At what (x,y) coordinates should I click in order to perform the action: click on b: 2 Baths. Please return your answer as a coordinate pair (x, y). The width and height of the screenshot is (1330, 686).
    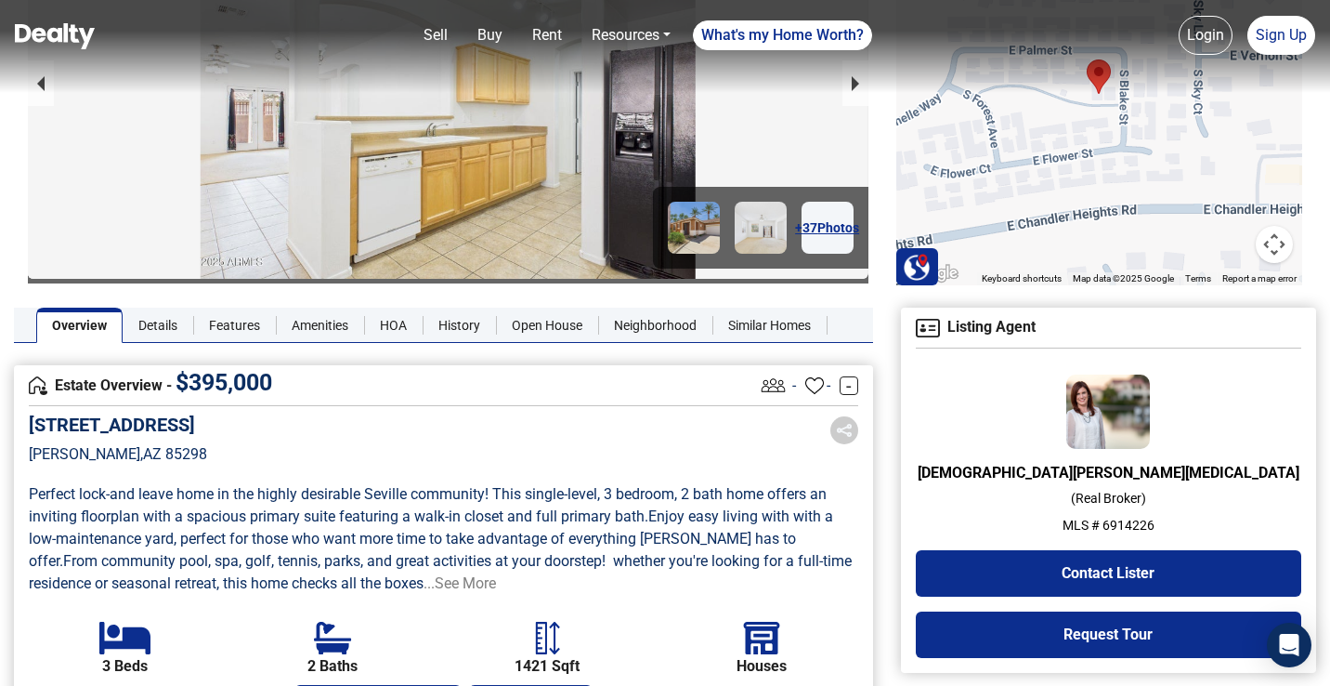
    Looking at the image, I should click on (333, 666).